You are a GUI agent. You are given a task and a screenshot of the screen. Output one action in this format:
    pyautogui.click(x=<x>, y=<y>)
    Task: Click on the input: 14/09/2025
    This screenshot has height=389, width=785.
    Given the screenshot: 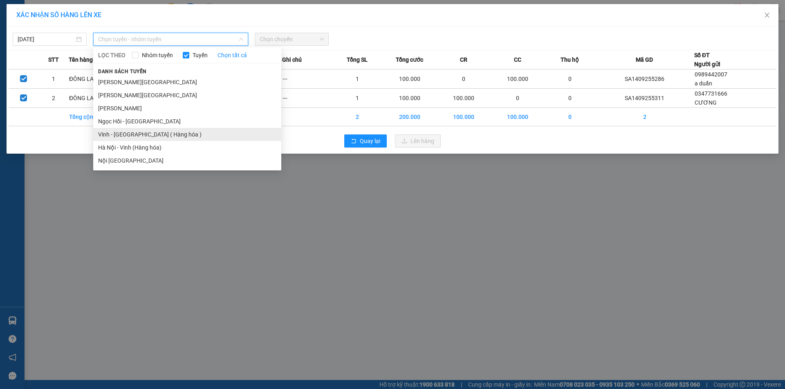 What is the action you would take?
    pyautogui.click(x=46, y=39)
    